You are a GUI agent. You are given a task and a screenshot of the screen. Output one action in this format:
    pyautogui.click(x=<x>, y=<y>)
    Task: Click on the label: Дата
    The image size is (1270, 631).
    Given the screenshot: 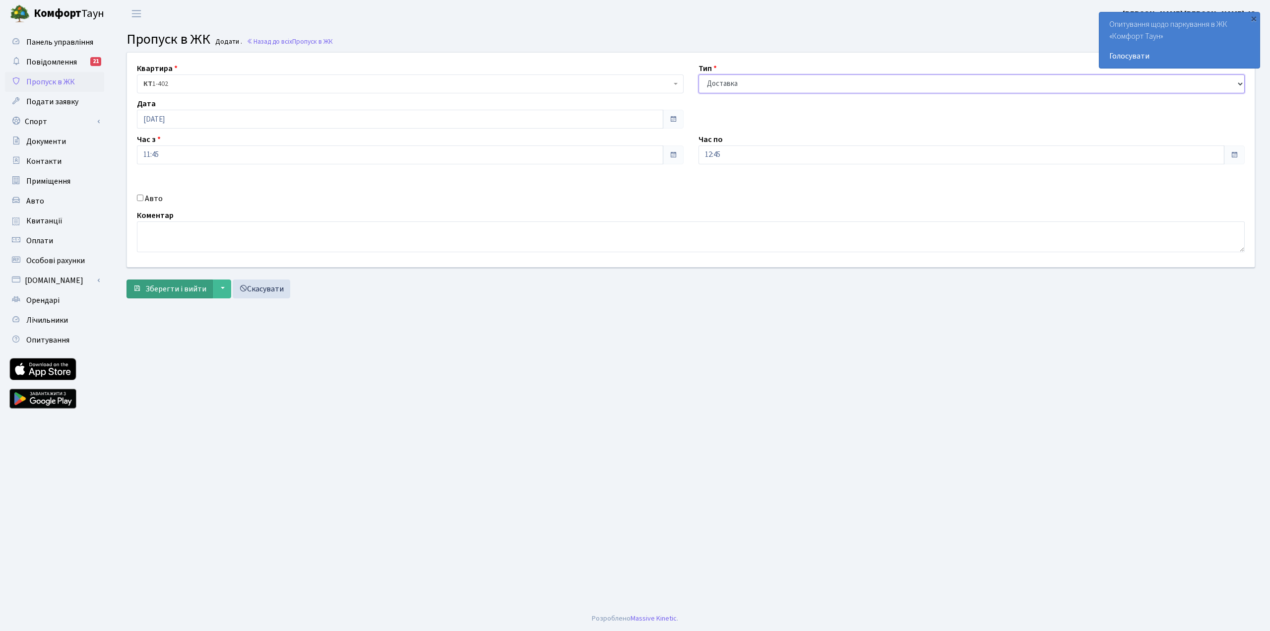 What is the action you would take?
    pyautogui.click(x=146, y=104)
    